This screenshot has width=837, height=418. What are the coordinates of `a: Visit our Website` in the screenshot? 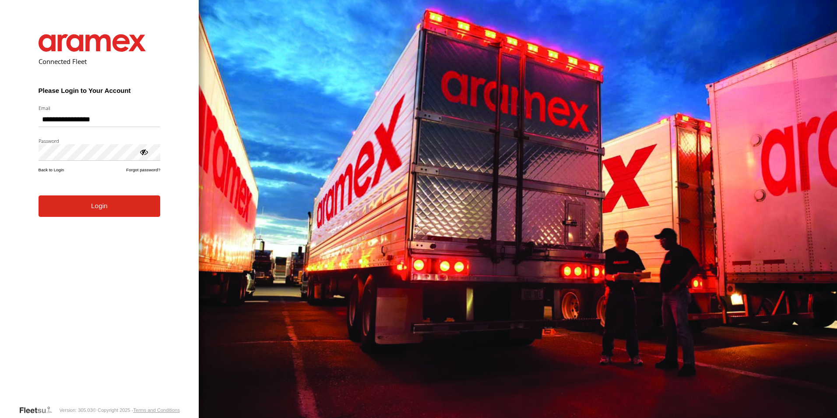 It's located at (39, 410).